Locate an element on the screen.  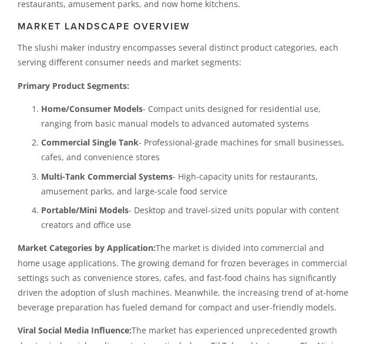
p: - Professional-grade machines for small businesses, cafes, and convenience stores is located at coordinates (195, 149).